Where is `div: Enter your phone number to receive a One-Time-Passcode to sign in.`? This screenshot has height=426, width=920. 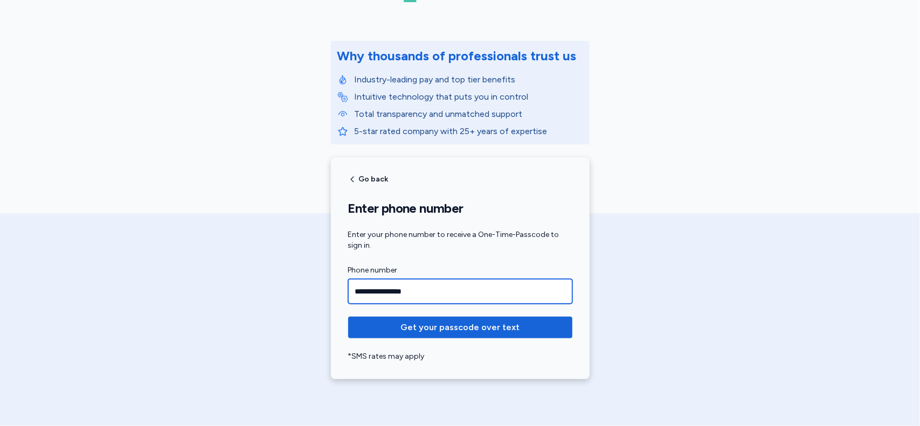
div: Enter your phone number to receive a One-Time-Passcode to sign in. is located at coordinates (460, 240).